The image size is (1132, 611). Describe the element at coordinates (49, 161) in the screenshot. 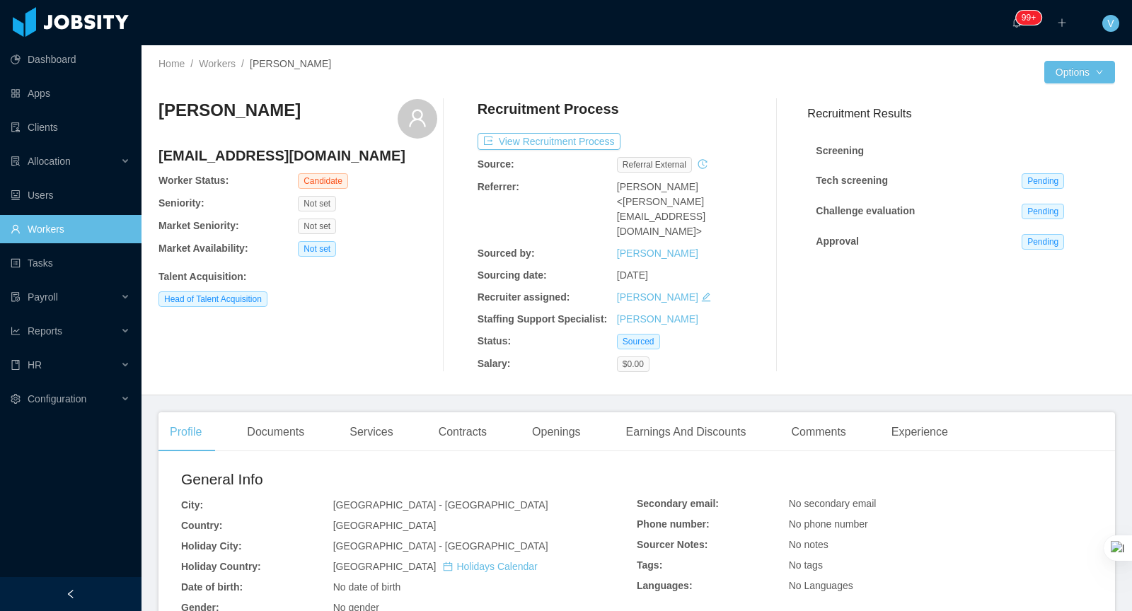

I see `span: Allocation` at that location.